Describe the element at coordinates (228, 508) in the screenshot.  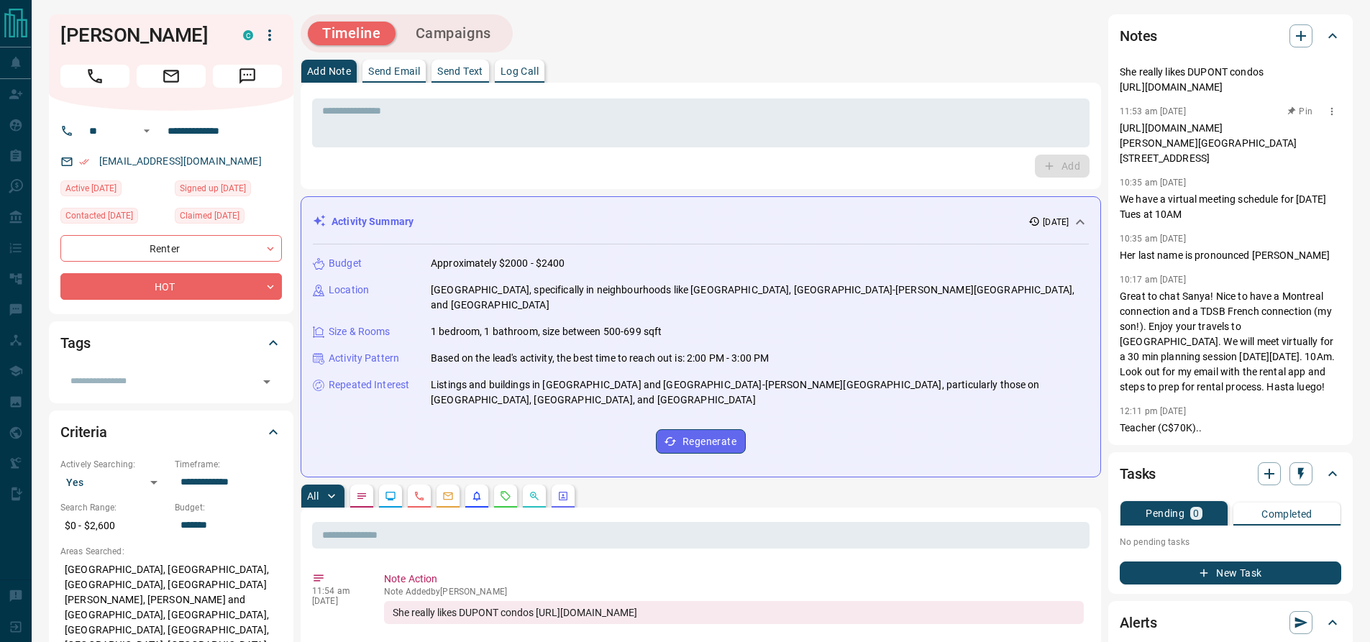
I see `p: Budget:` at that location.